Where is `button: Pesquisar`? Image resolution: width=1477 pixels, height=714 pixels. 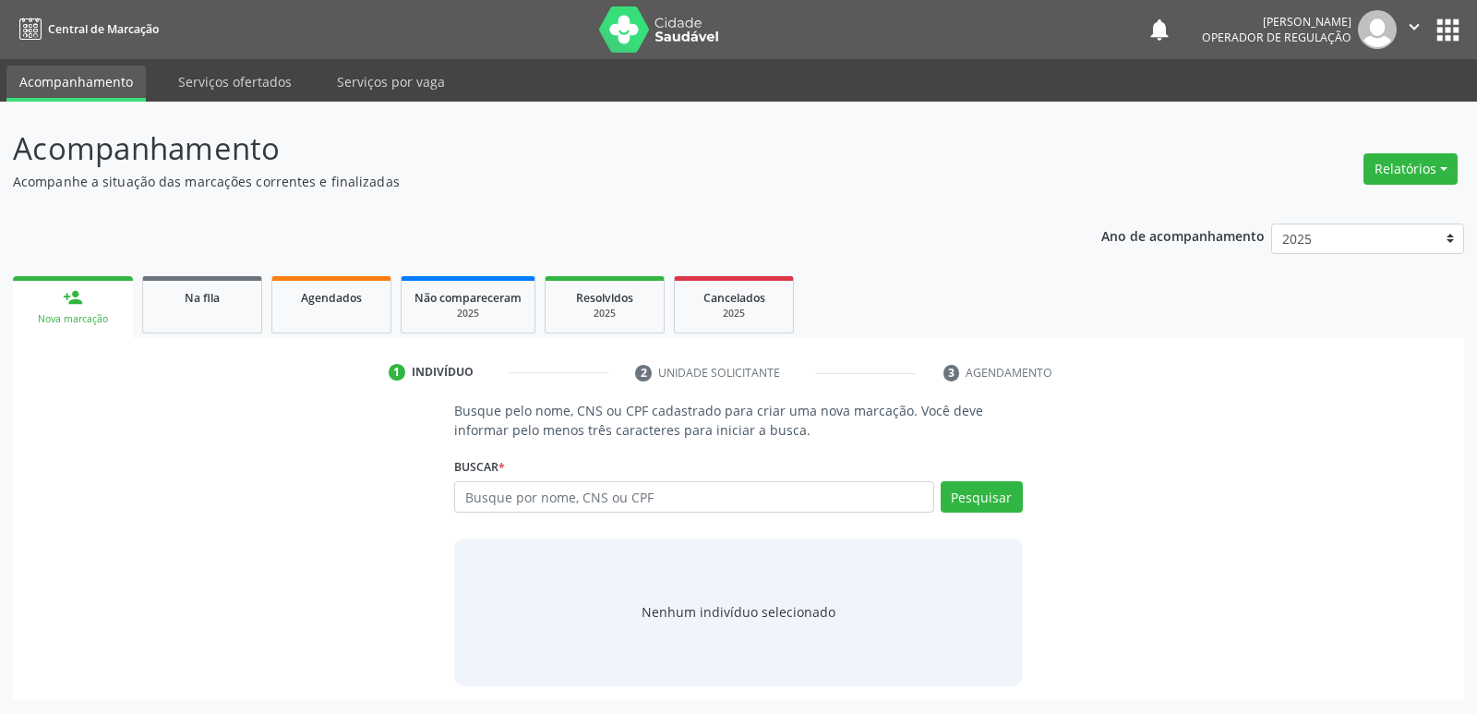
button: Pesquisar is located at coordinates (981, 497).